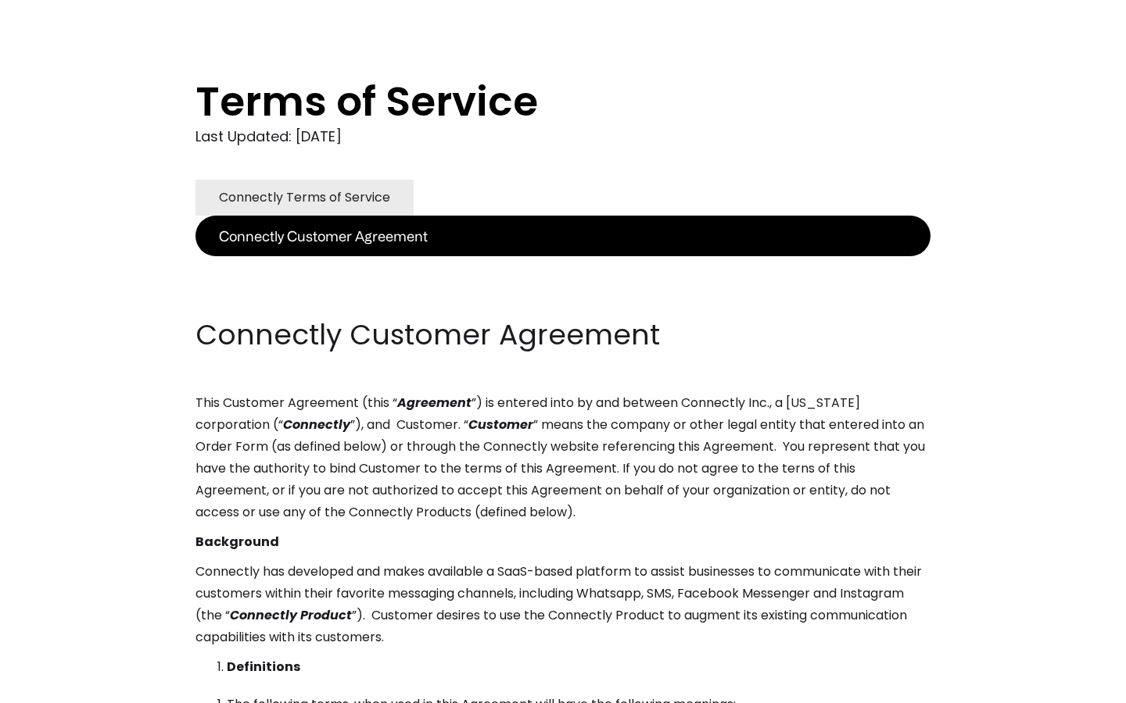  I want to click on em: Connectly Product, so click(291, 615).